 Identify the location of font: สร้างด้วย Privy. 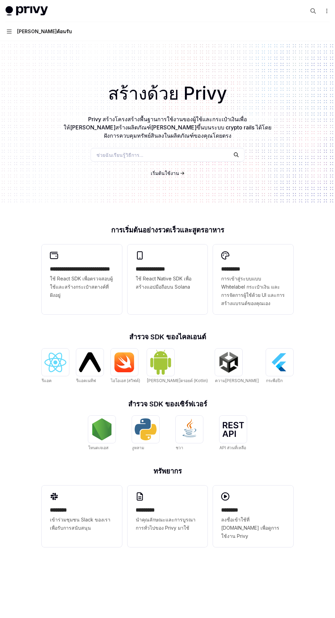
(168, 93).